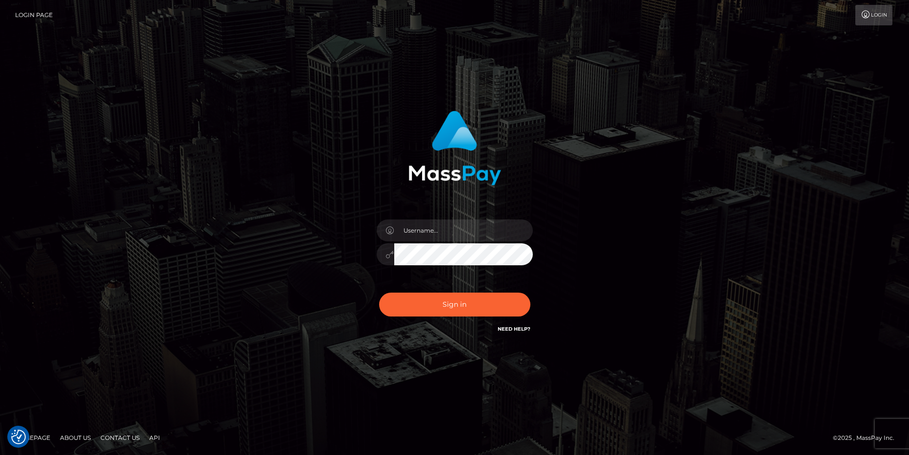 The width and height of the screenshot is (909, 455). I want to click on div: © 2025 , MassPay Inc., so click(867, 438).